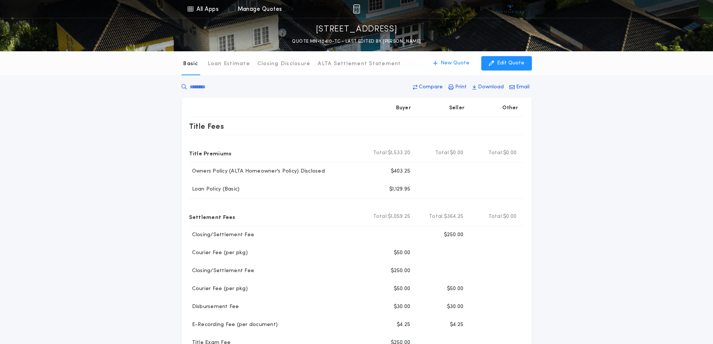 This screenshot has height=344, width=713. I want to click on p: Title Premiums, so click(210, 153).